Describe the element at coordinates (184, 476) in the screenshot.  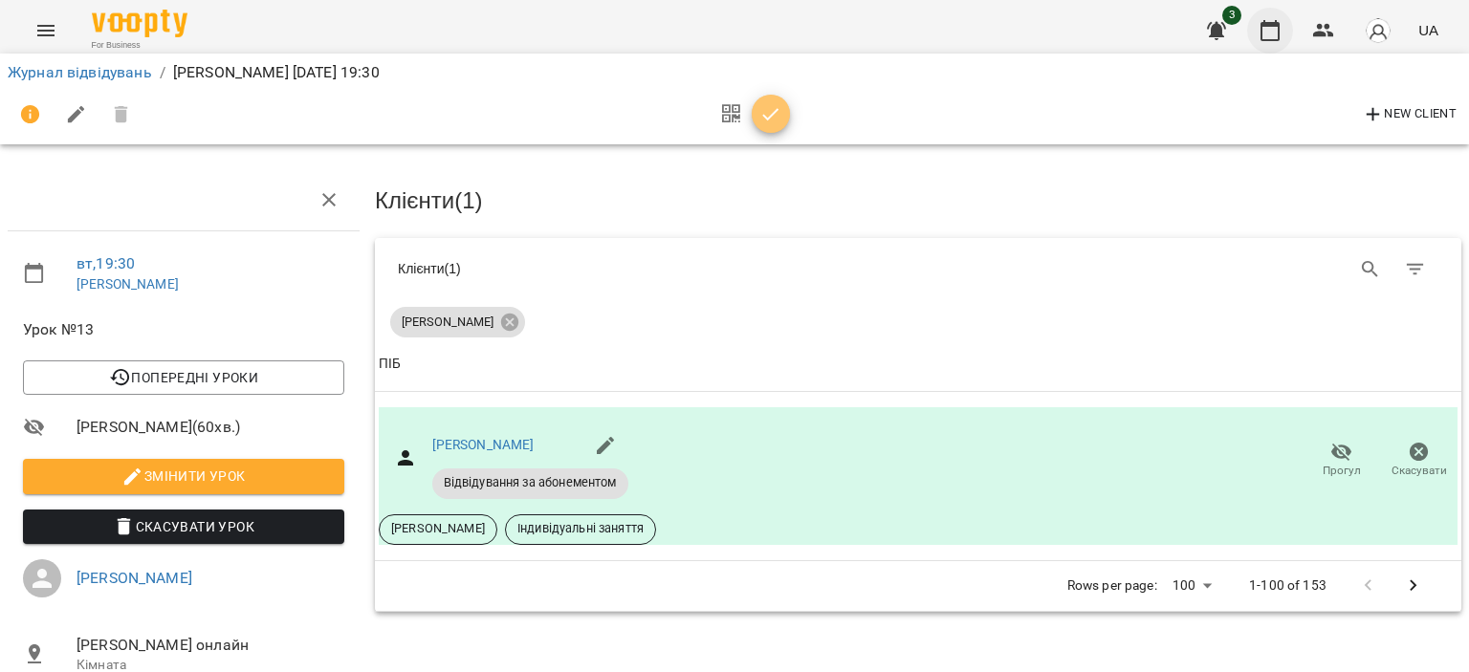
I see `button: Змінити урок` at that location.